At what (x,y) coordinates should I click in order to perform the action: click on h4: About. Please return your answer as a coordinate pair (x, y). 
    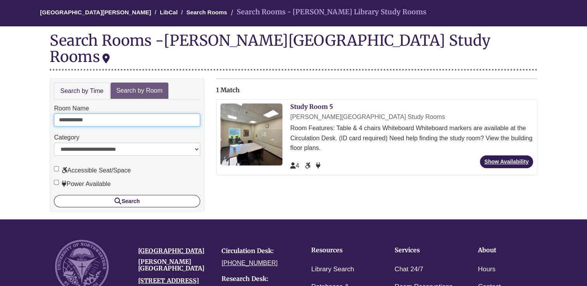
    Looking at the image, I should click on (508, 251).